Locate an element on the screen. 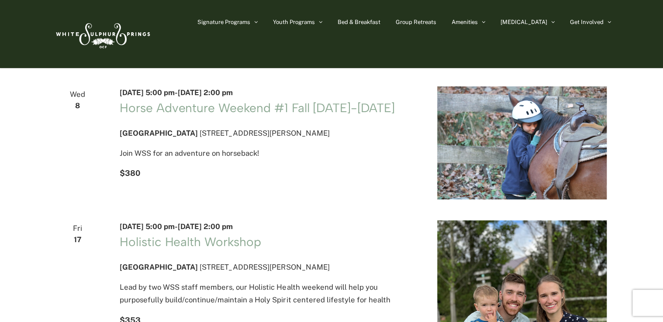 Image resolution: width=663 pixels, height=322 pixels. span: Youth Programs is located at coordinates (294, 22).